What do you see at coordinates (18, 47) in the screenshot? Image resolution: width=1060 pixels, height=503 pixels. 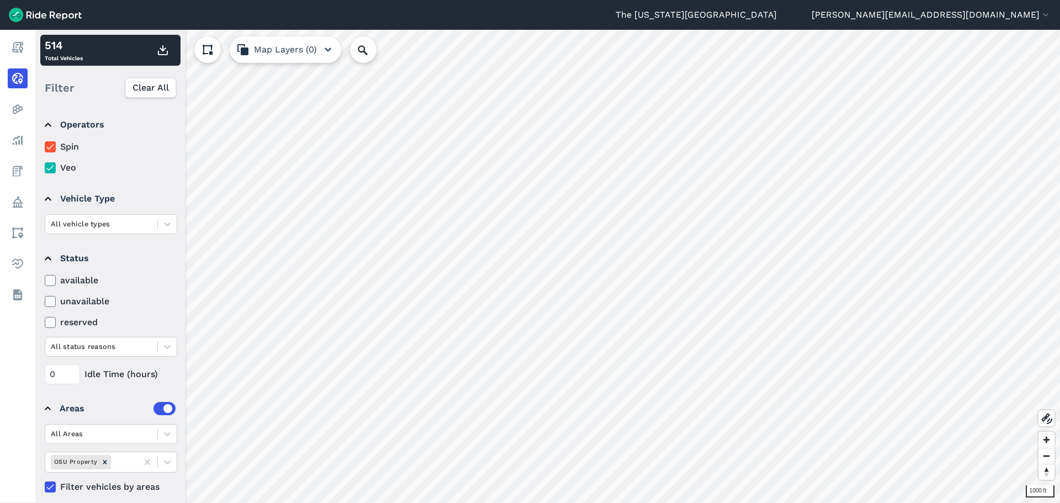 I see `a: Report` at bounding box center [18, 47].